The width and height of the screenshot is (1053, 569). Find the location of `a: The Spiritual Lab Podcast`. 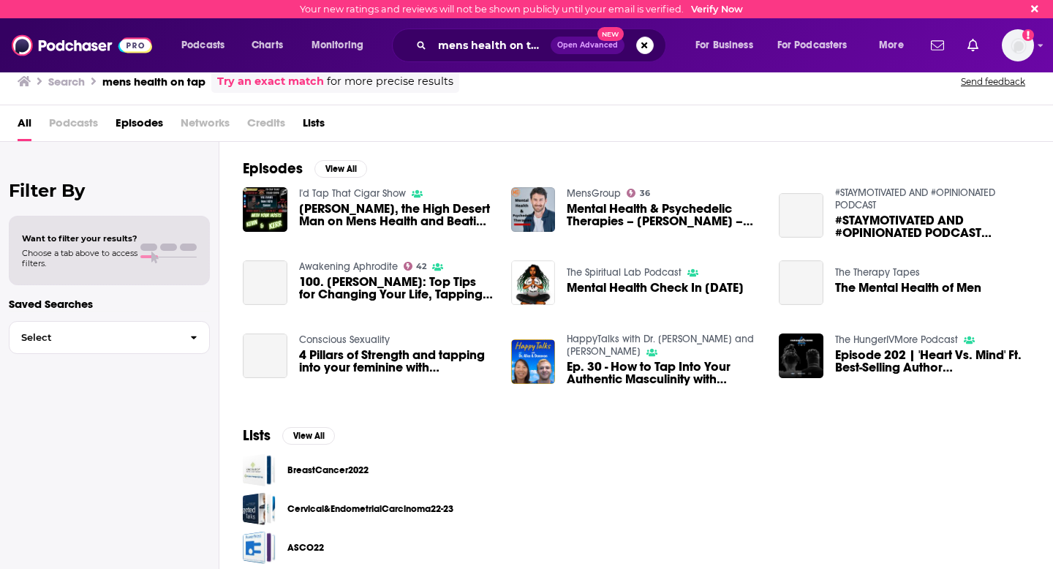

a: The Spiritual Lab Podcast is located at coordinates (624, 272).